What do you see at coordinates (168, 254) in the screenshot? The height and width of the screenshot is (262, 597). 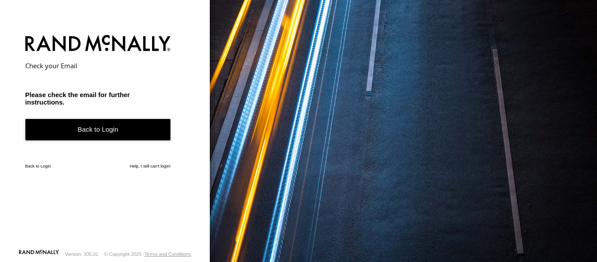 I see `a: Terms and Conditions` at bounding box center [168, 254].